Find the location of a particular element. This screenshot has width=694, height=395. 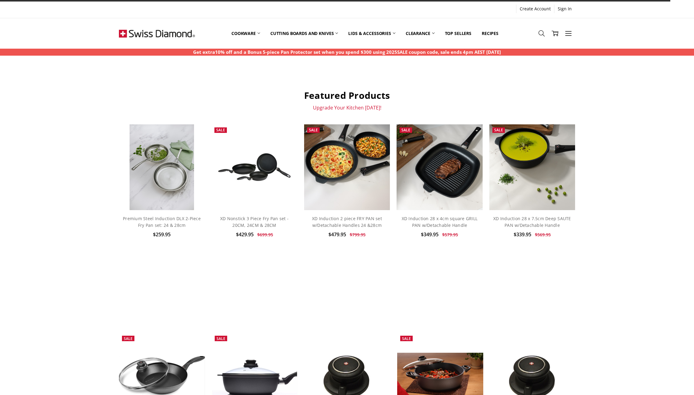

a: Cutting boards and knives is located at coordinates (304, 33).